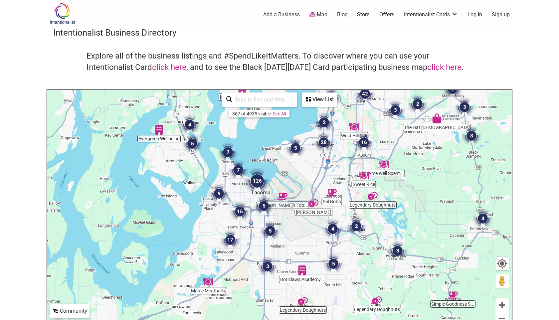 This screenshot has height=320, width=559. I want to click on div: Kusher Bakery, so click(314, 203).